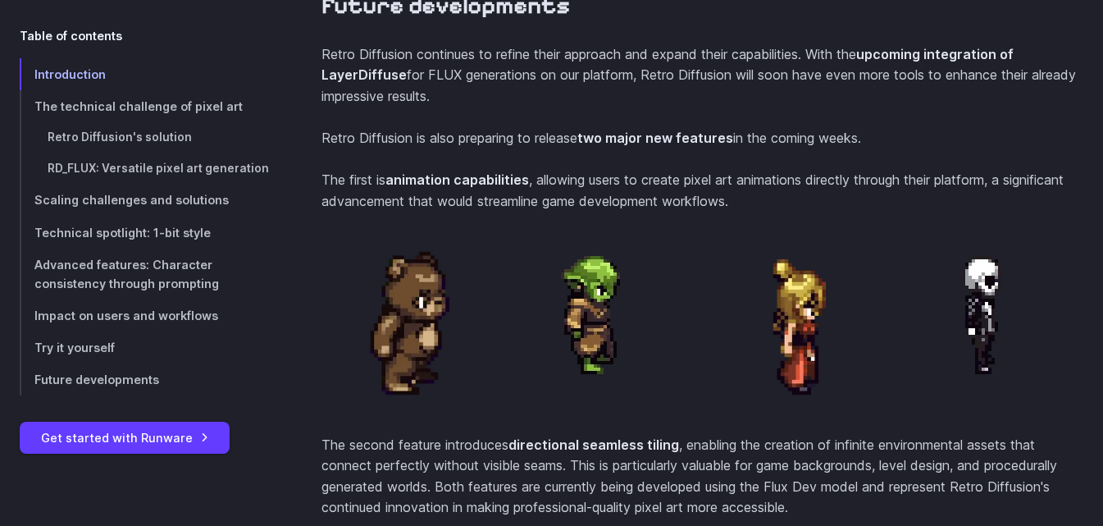 The width and height of the screenshot is (1103, 526). I want to click on img: a pixel art animated character of a regal figure with long blond hair and a red outfit, walking, so click(800, 323).